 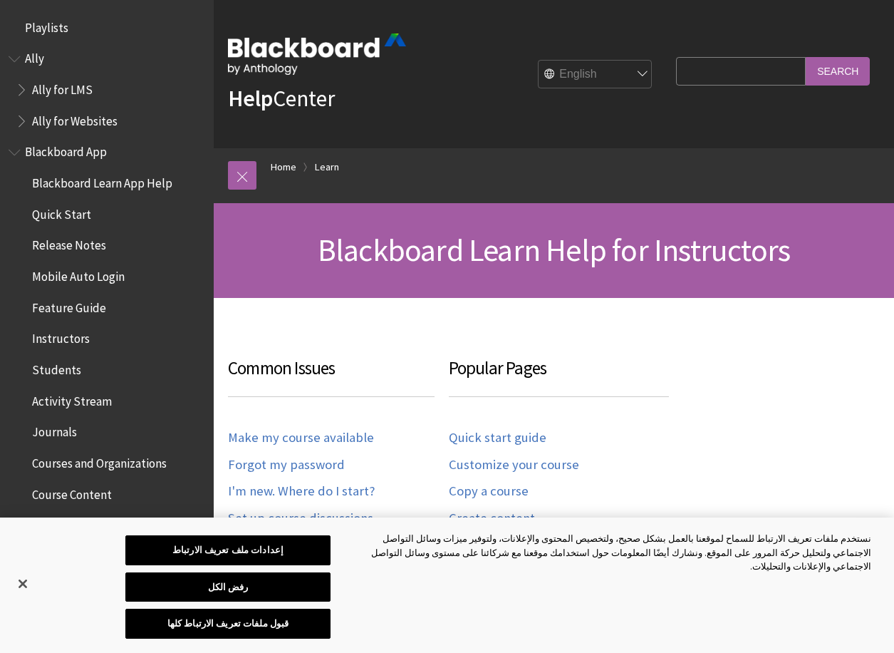 I want to click on h3: Popular Pages, so click(x=559, y=375).